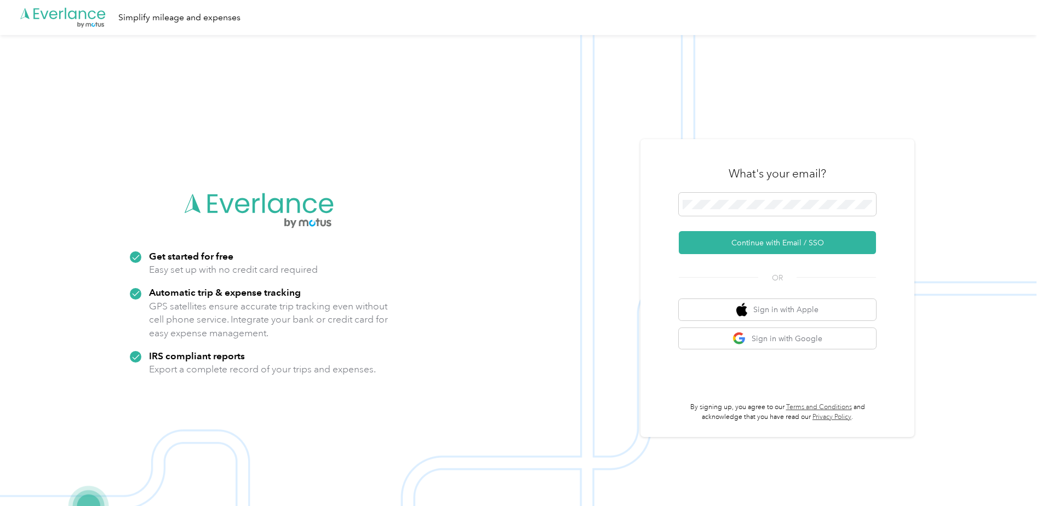 Image resolution: width=1042 pixels, height=506 pixels. What do you see at coordinates (191, 256) in the screenshot?
I see `strong: Get started for free` at bounding box center [191, 256].